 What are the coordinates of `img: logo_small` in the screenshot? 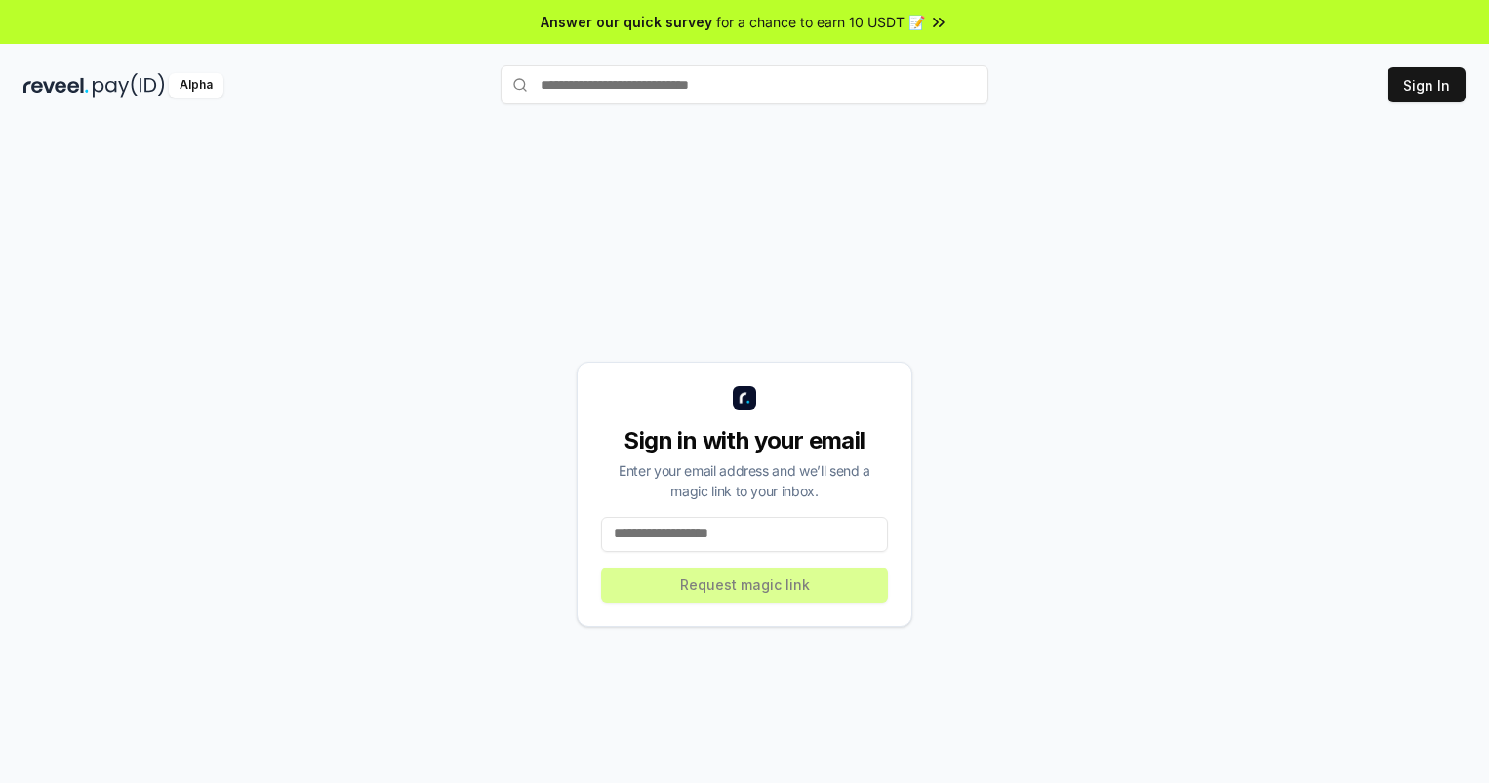 It's located at (744, 398).